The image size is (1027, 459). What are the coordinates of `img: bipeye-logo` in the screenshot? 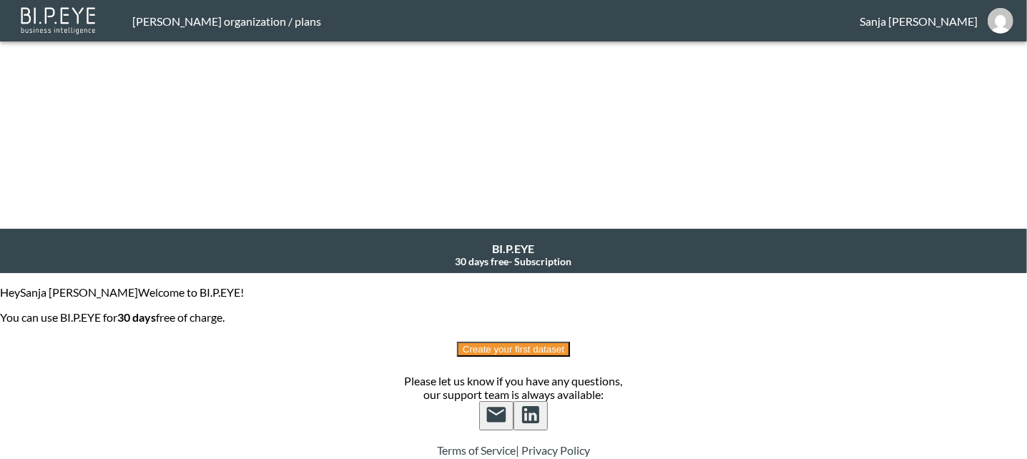 It's located at (59, 19).